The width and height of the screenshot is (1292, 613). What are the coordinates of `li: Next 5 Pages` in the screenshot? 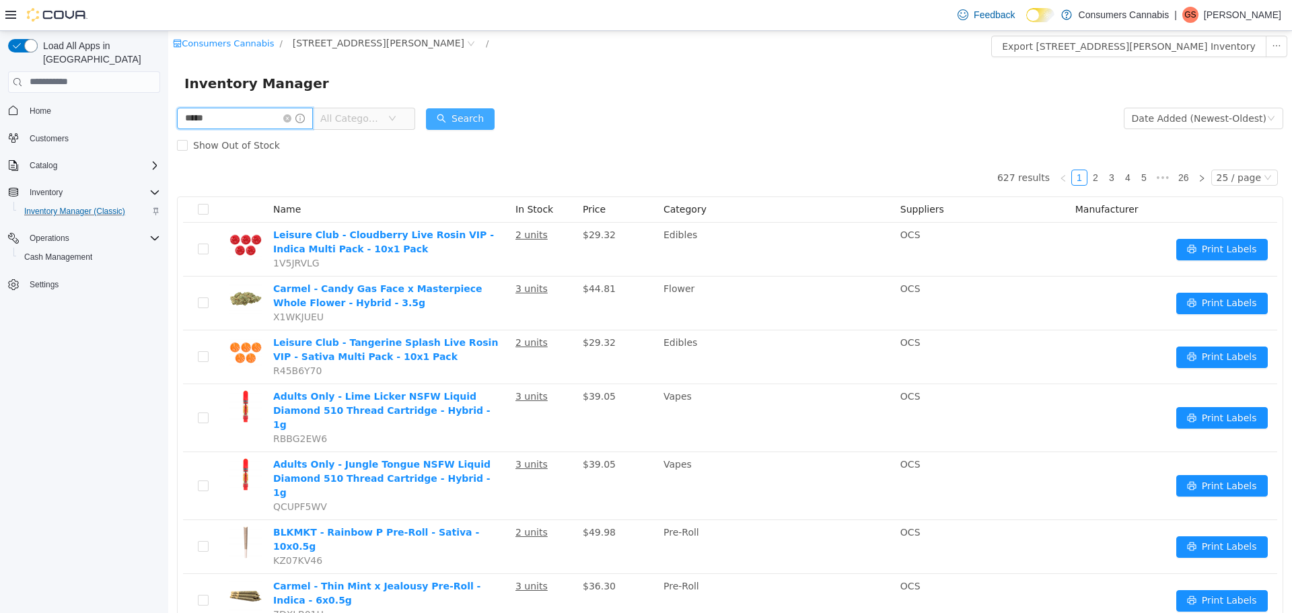 It's located at (994, 147).